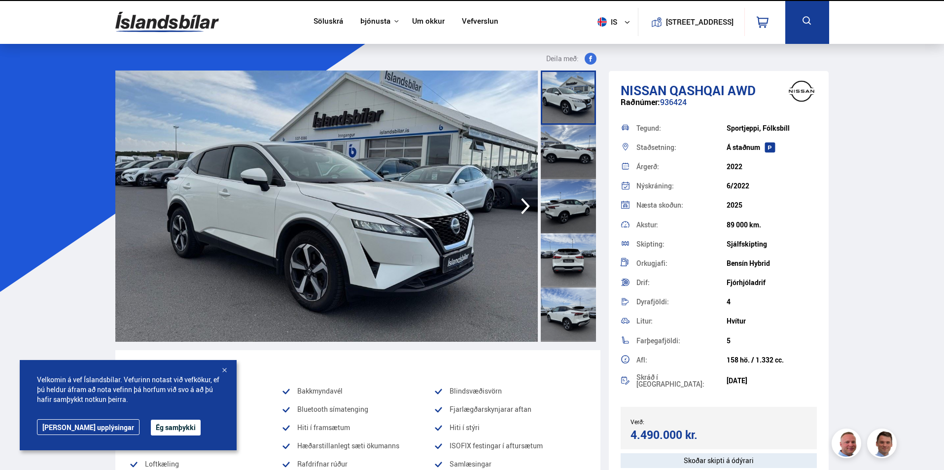 Image resolution: width=944 pixels, height=470 pixels. What do you see at coordinates (510, 464) in the screenshot?
I see `li: Samlæsingar` at bounding box center [510, 464].